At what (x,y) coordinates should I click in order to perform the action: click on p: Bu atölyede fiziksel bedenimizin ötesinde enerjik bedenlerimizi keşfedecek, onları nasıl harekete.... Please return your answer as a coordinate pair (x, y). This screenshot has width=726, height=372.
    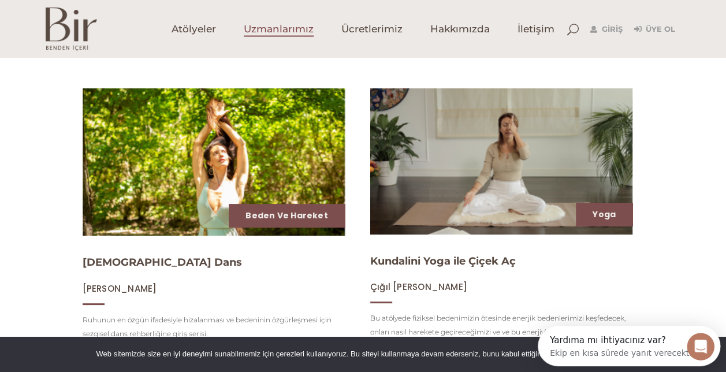
    Looking at the image, I should click on (502, 332).